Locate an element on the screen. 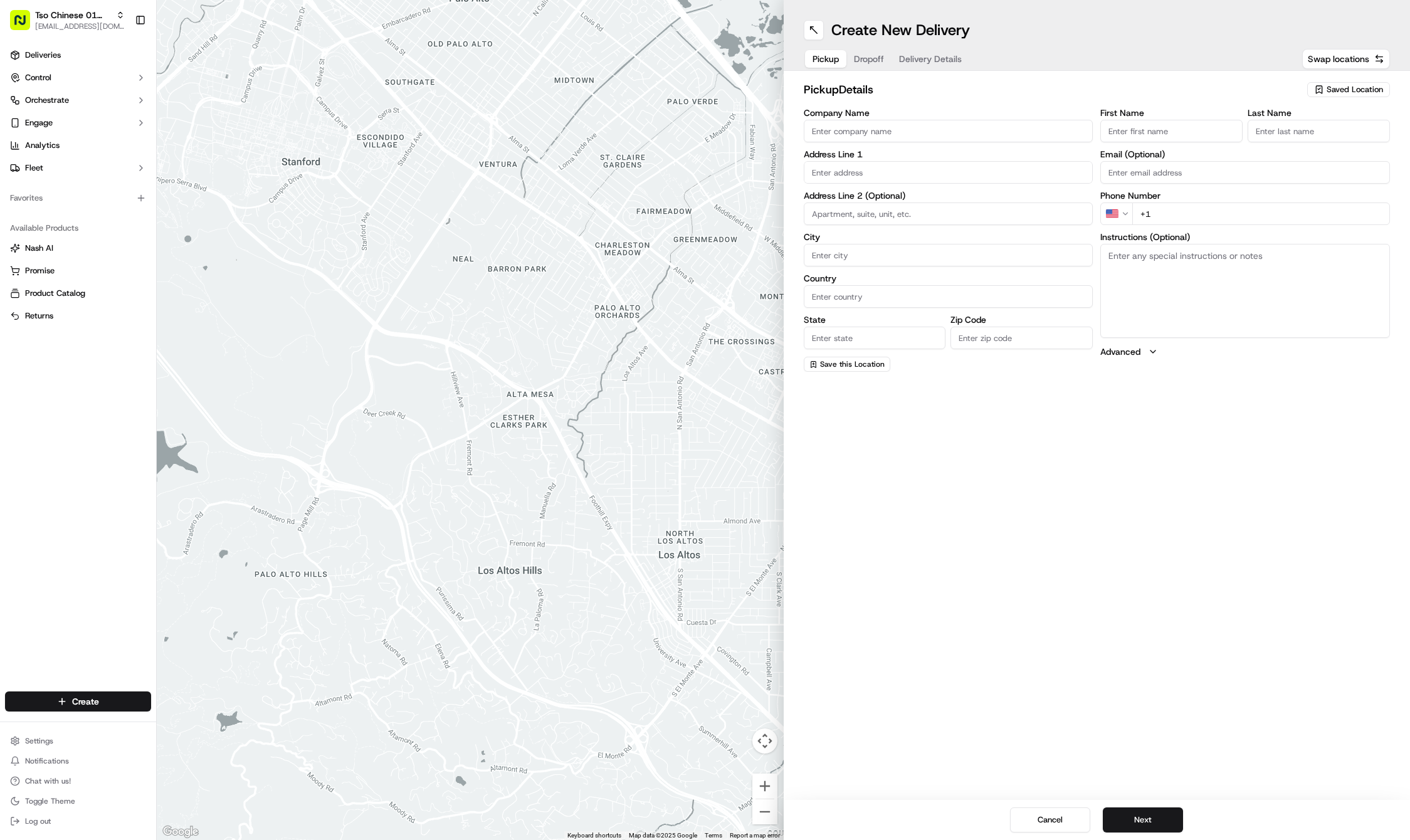  input: Enter company name is located at coordinates (948, 131).